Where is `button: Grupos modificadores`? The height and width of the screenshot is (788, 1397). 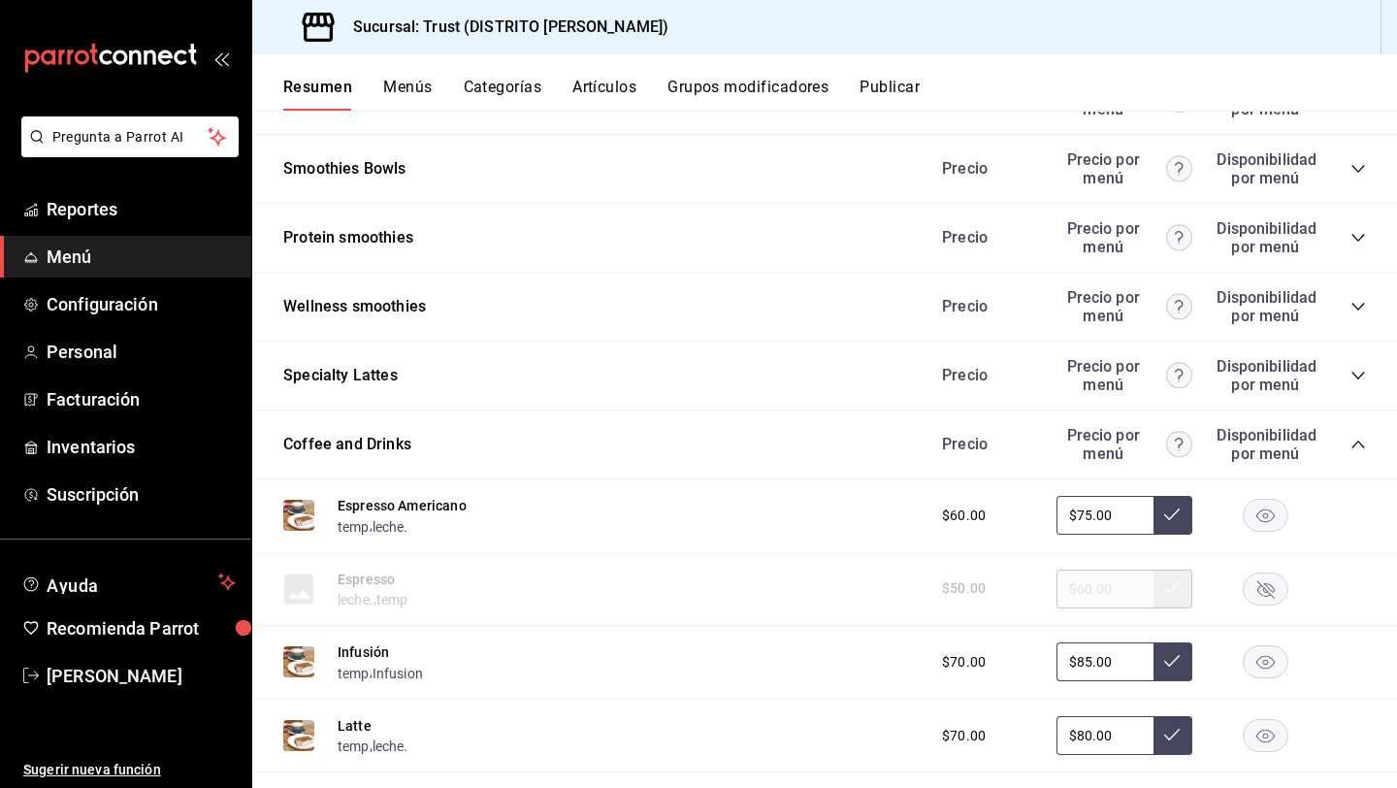 button: Grupos modificadores is located at coordinates (748, 94).